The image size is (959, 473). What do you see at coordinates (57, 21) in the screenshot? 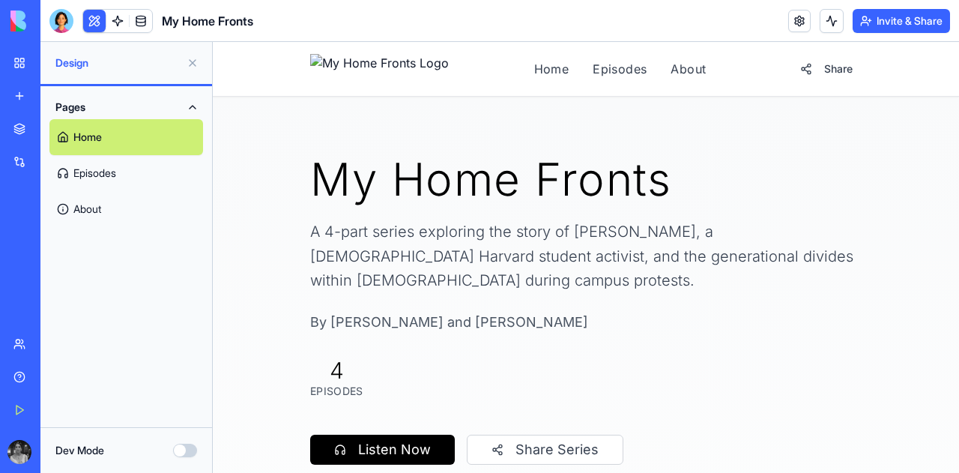
I see `img: logo` at bounding box center [57, 21].